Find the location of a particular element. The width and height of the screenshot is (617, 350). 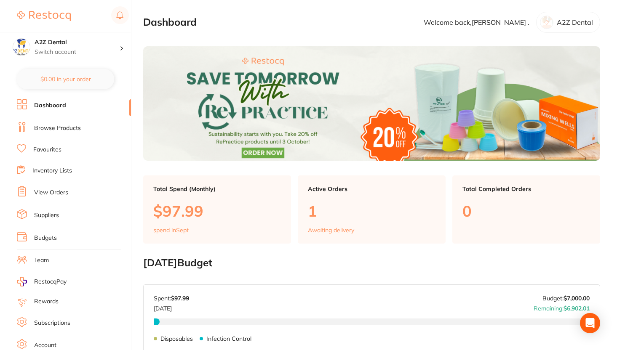

p: Disposables is located at coordinates (176, 339).